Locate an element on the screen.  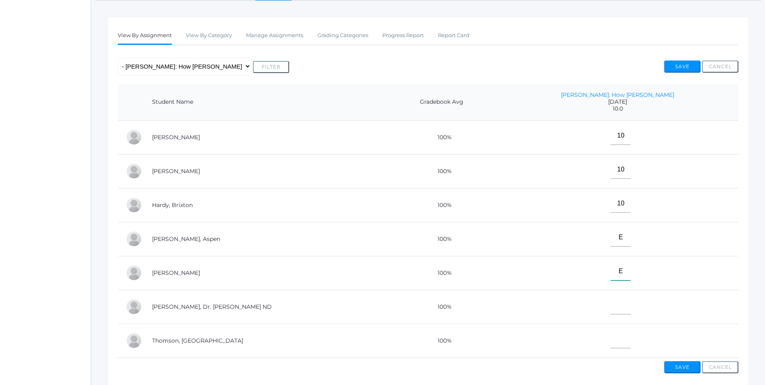
th: Gradebook Avg is located at coordinates (442, 102).